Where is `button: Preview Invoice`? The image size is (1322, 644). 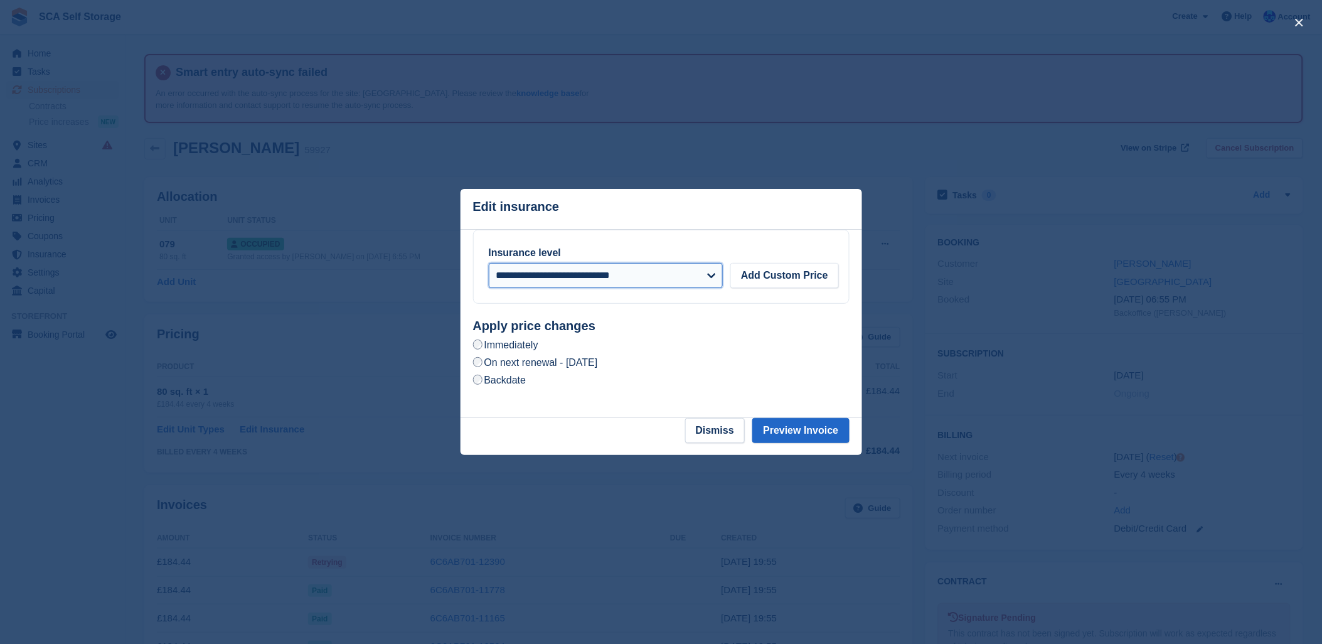 button: Preview Invoice is located at coordinates (801, 430).